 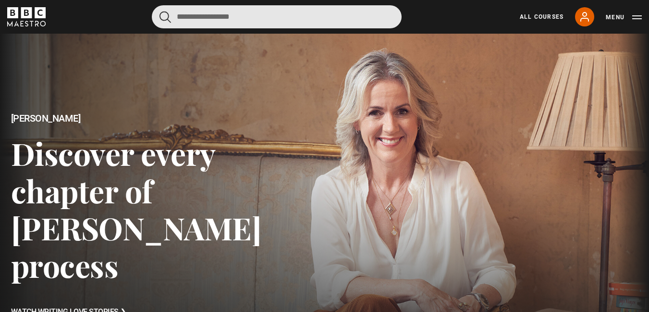 What do you see at coordinates (277, 17) in the screenshot?
I see `input: Search` at bounding box center [277, 17].